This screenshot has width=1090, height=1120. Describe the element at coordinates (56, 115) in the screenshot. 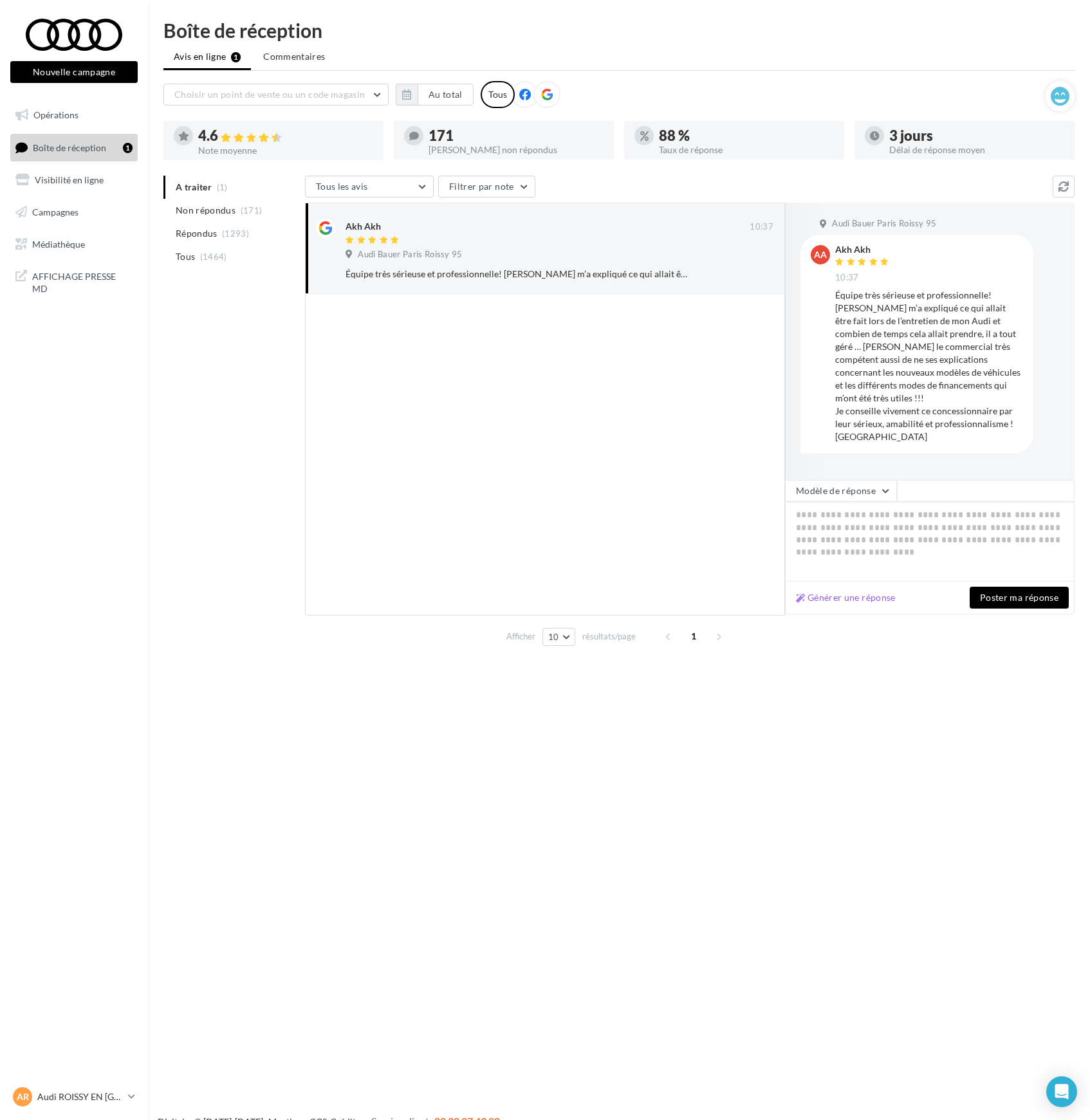

I see `span: Opérations` at that location.